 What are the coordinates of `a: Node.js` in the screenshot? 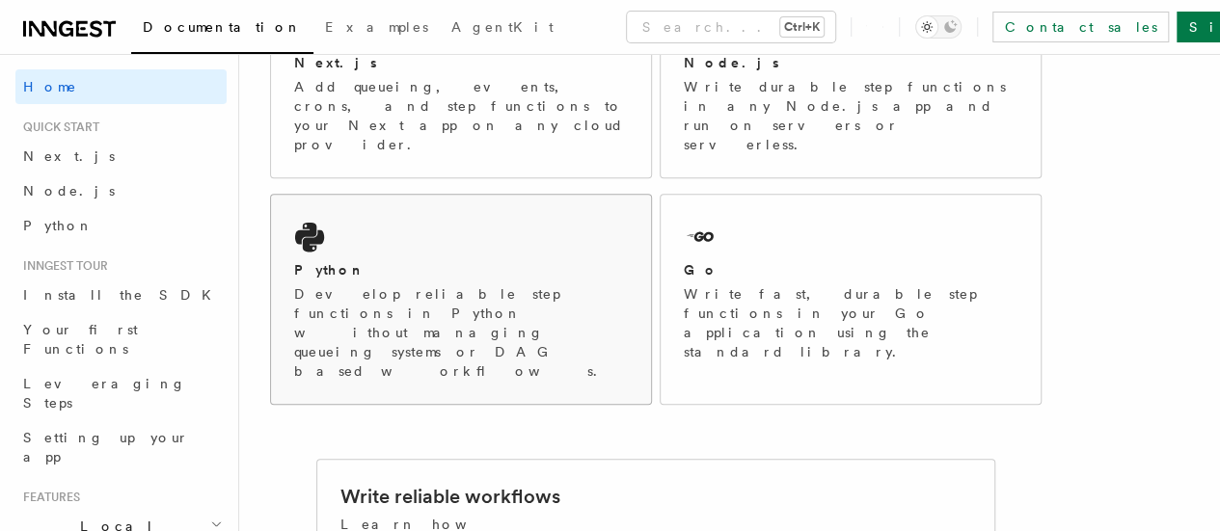 It's located at (121, 191).